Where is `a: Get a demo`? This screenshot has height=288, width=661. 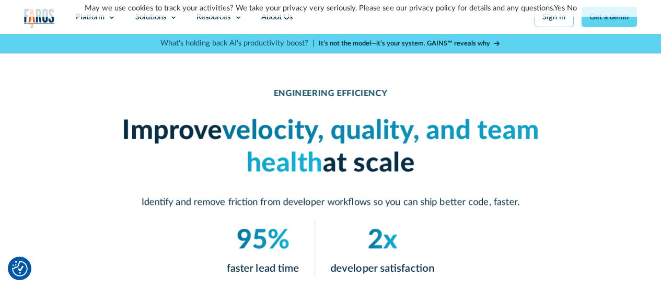
a: Get a demo is located at coordinates (609, 17).